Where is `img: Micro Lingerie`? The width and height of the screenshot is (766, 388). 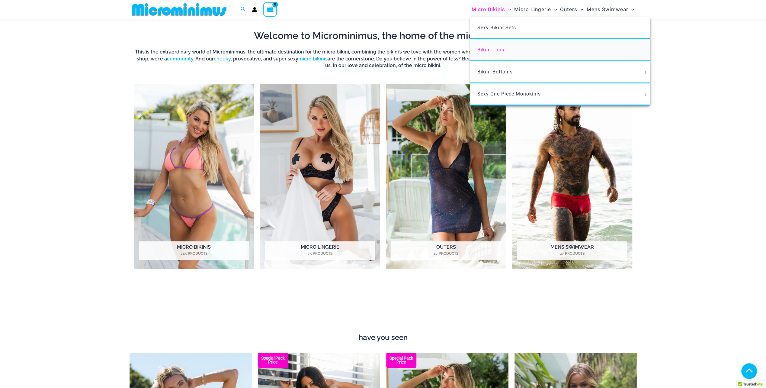 img: Micro Lingerie is located at coordinates (320, 176).